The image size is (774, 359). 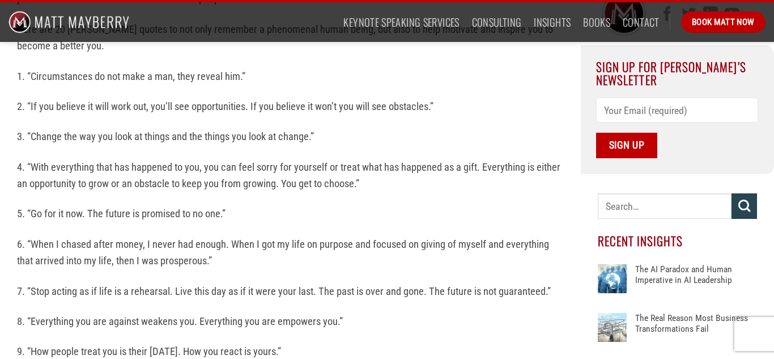 I want to click on a: Book Matt Now, so click(x=723, y=22).